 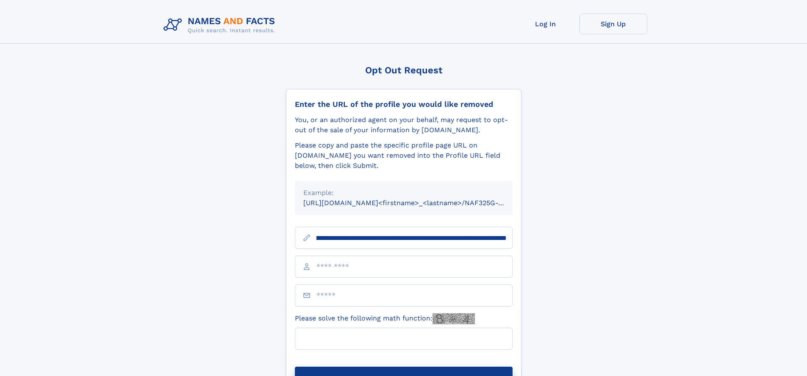 I want to click on div: Enter the URL of the profile you would like removed, so click(x=404, y=104).